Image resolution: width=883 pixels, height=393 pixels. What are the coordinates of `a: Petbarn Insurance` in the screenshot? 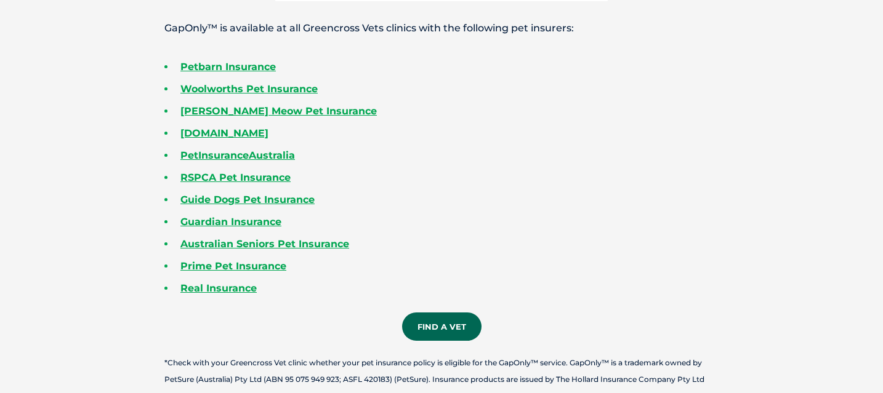 It's located at (228, 66).